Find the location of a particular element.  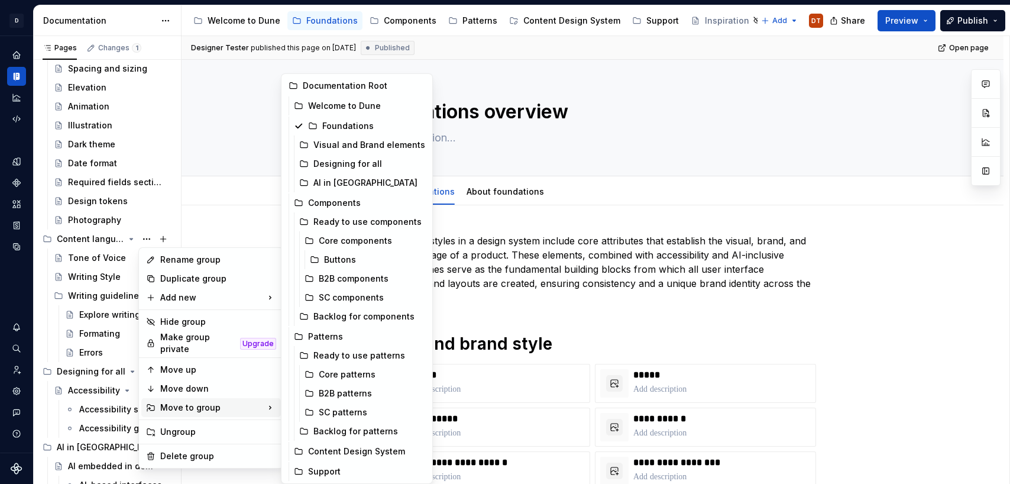

div: Make group private is located at coordinates (197, 343).